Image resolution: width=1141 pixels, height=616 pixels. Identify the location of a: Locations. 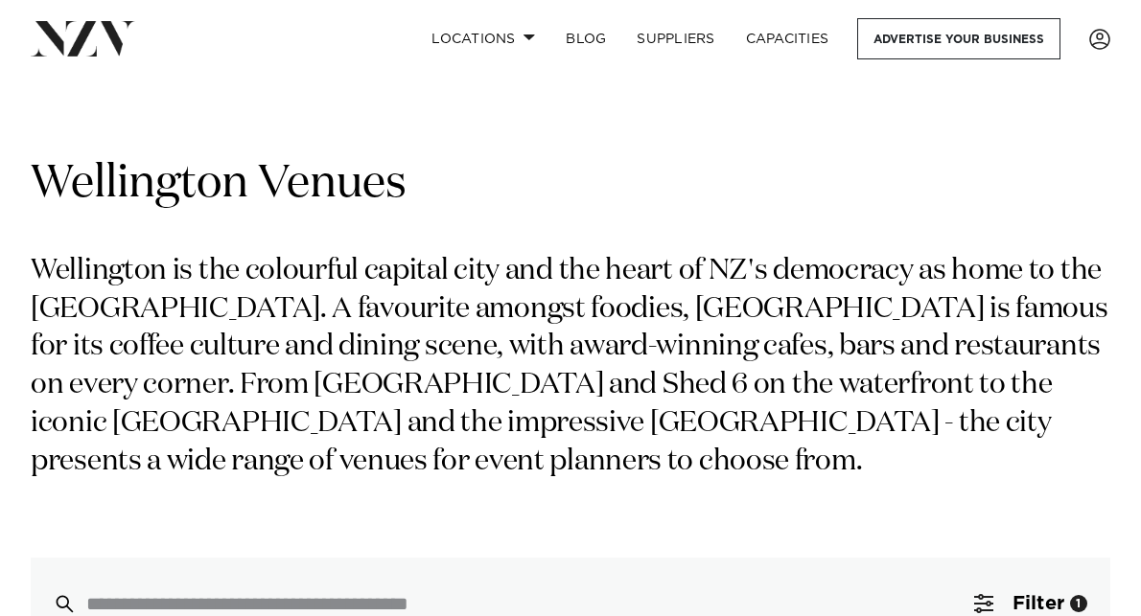
(483, 38).